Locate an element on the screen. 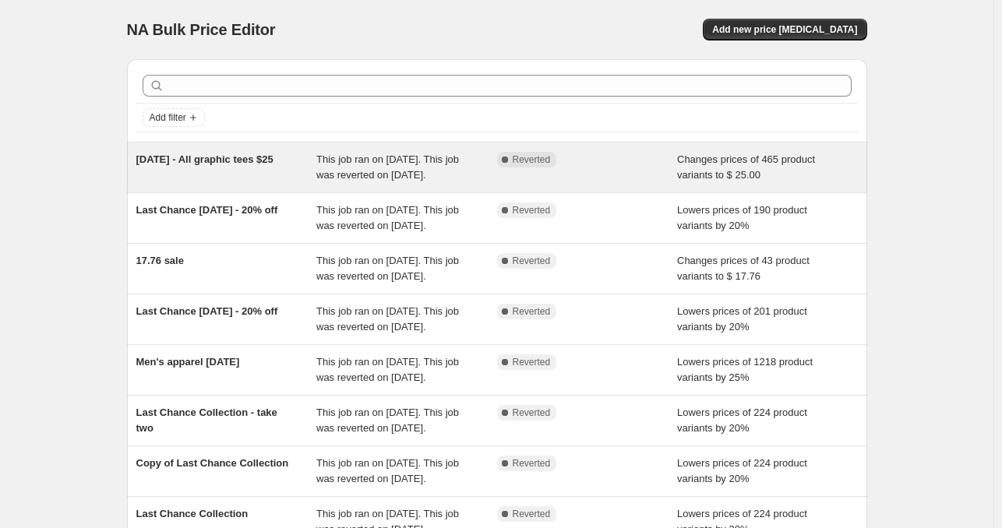 The height and width of the screenshot is (528, 1002). span: Add filter is located at coordinates (168, 118).